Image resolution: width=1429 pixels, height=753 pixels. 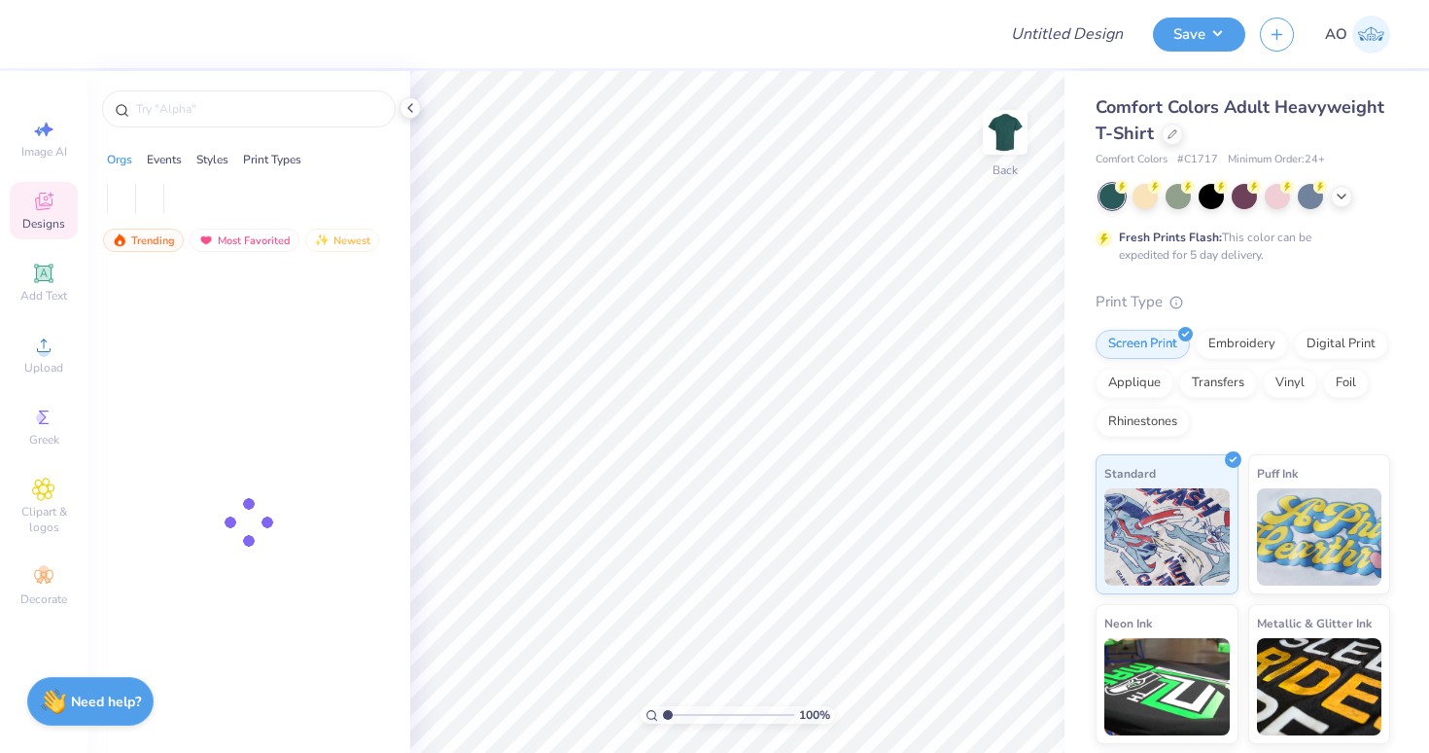 What do you see at coordinates (1336, 34) in the screenshot?
I see `span: AO` at bounding box center [1336, 34].